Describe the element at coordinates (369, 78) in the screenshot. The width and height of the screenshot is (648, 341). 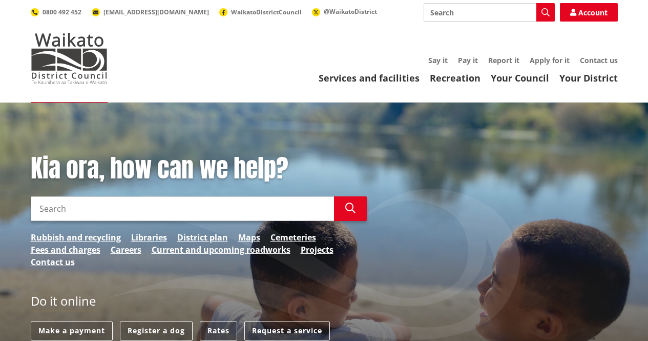
I see `a: Services and facilities` at that location.